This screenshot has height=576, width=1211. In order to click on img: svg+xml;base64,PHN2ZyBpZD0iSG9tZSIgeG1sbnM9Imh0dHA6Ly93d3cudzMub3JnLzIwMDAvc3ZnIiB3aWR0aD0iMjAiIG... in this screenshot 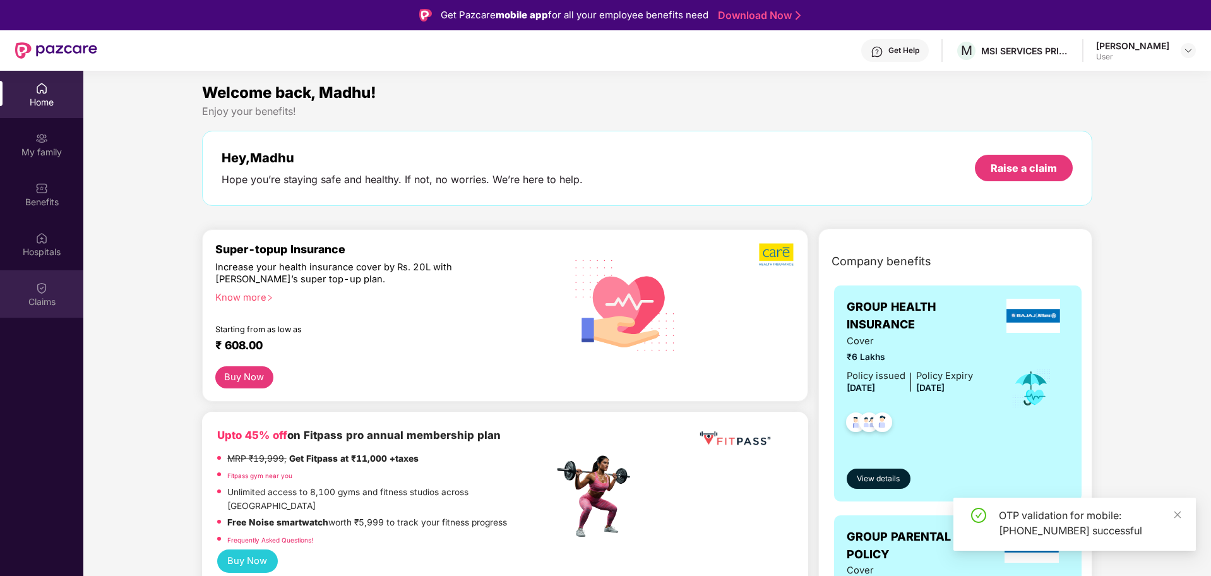, I will do `click(42, 88)`.